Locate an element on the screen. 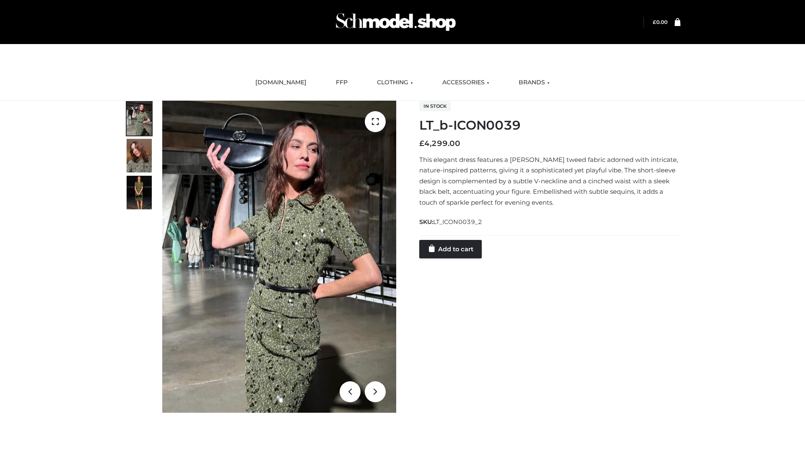  span: SKU: is located at coordinates (451, 222).